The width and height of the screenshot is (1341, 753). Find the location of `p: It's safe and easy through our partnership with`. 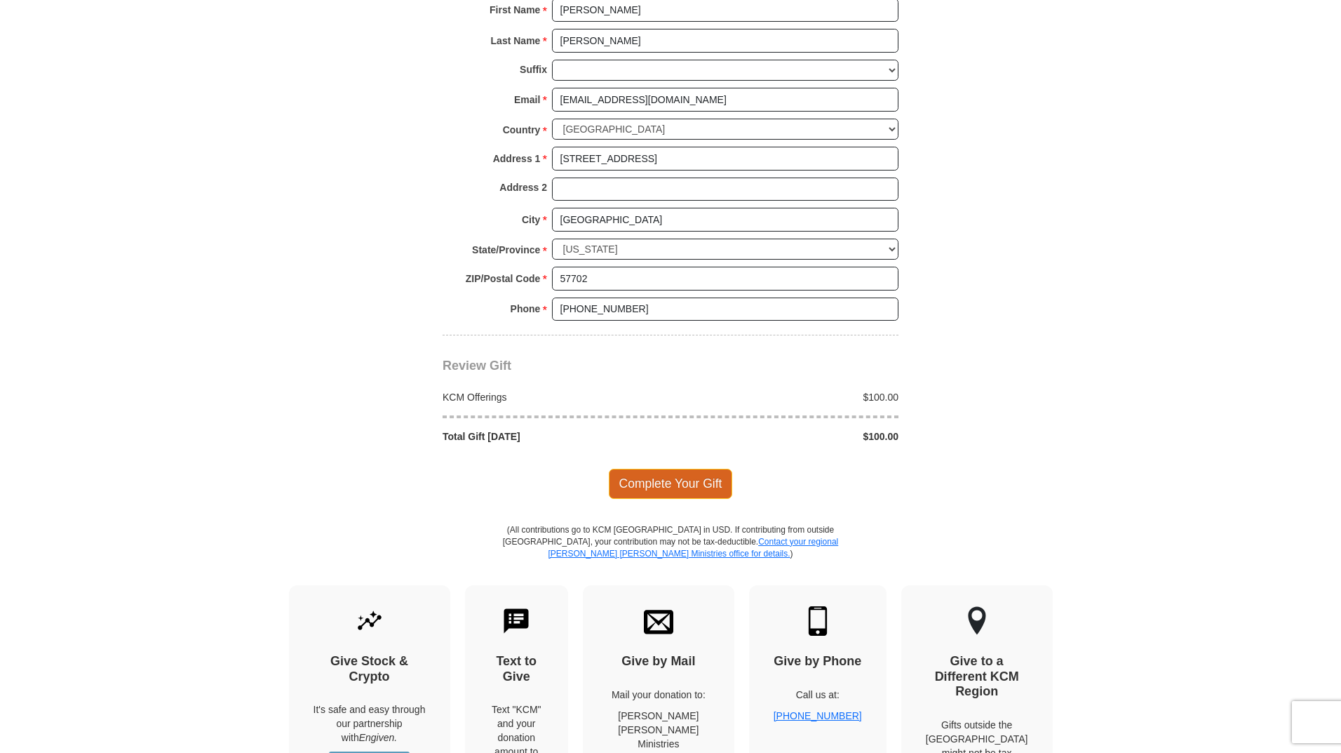

p: It's safe and easy through our partnership with is located at coordinates (370, 723).